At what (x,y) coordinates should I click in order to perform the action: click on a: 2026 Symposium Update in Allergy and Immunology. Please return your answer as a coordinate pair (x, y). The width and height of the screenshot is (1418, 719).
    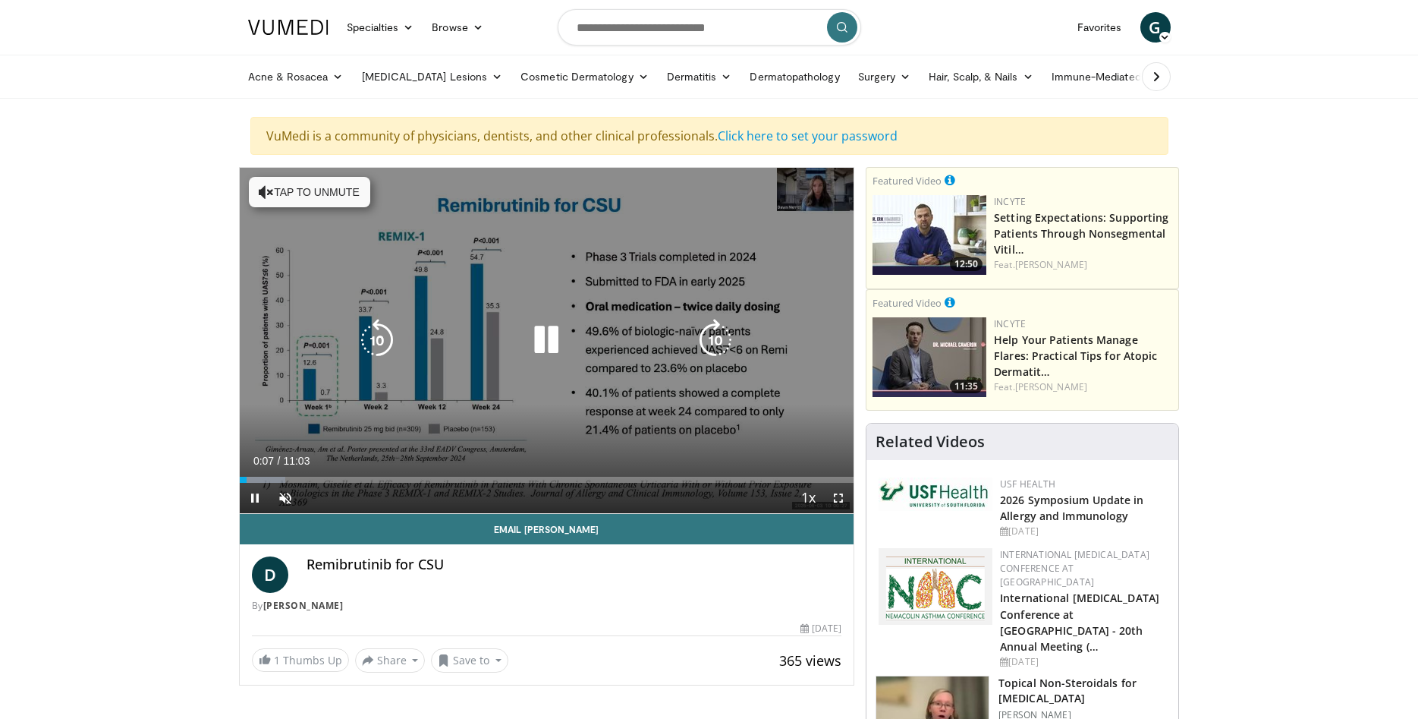
    Looking at the image, I should click on (1071, 508).